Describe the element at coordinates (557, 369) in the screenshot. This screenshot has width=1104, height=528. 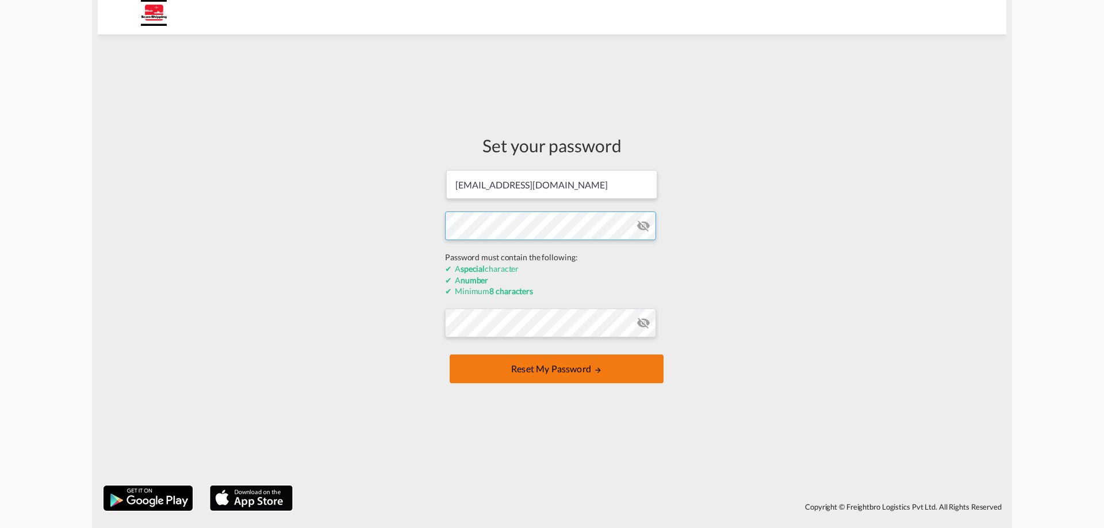
I see `button: UPDATE MY PASSWORD` at that location.